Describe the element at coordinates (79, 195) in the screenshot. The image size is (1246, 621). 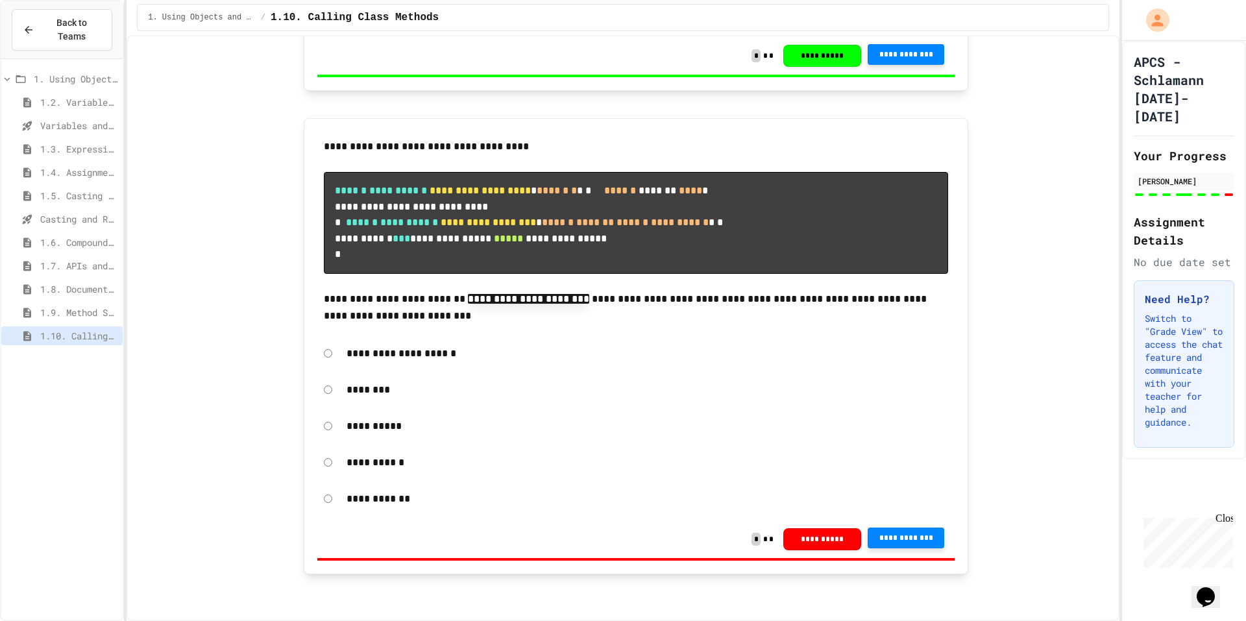
I see `span: 1.5. Casting and Ranges of Values` at that location.